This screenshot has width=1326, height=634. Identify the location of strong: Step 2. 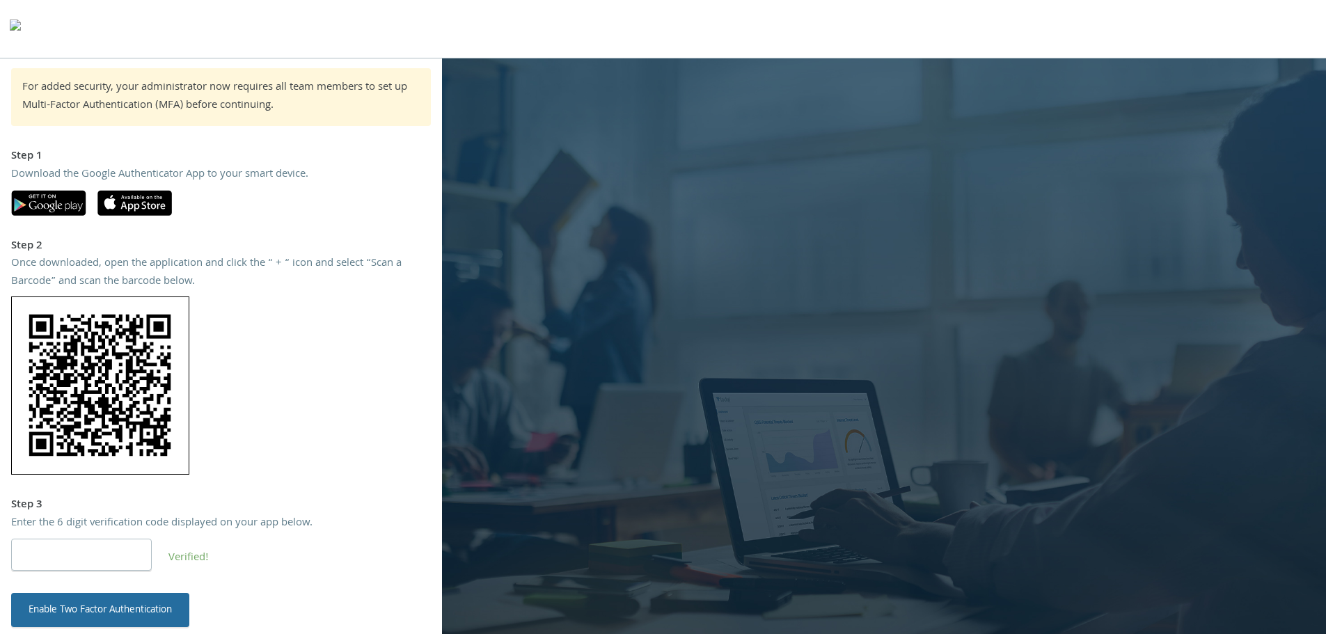
(26, 246).